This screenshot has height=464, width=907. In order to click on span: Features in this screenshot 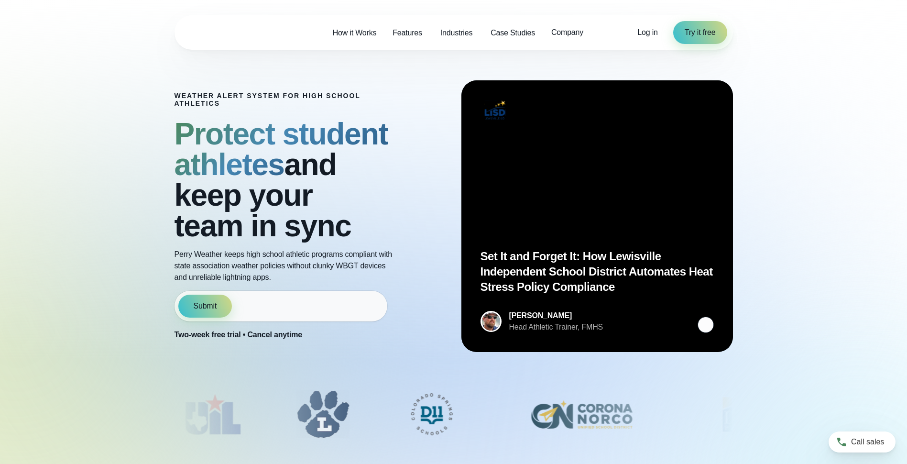, I will do `click(407, 33)`.